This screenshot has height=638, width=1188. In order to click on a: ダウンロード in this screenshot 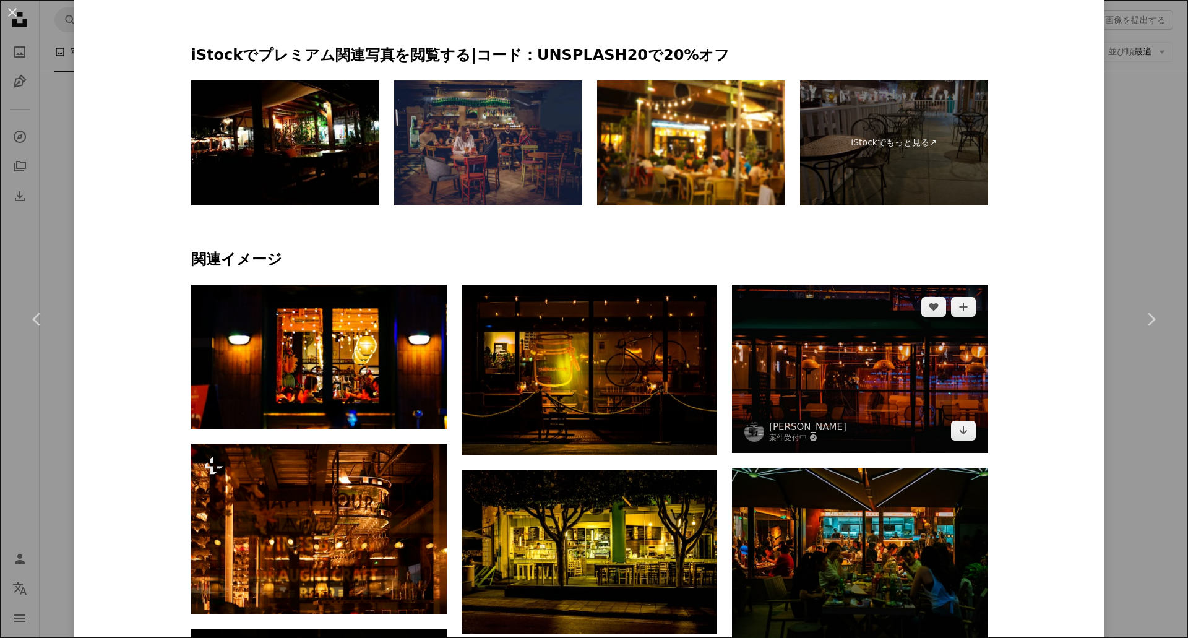, I will do `click(963, 431)`.